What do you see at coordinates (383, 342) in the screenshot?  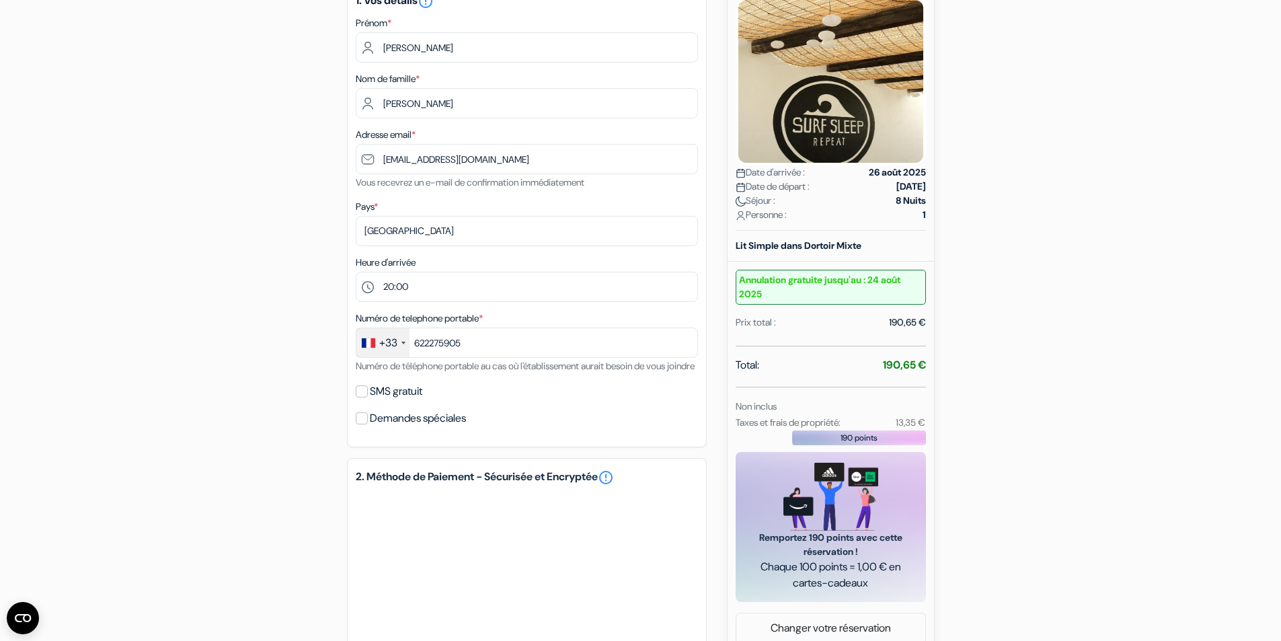 I see `div: France: +33` at bounding box center [383, 342].